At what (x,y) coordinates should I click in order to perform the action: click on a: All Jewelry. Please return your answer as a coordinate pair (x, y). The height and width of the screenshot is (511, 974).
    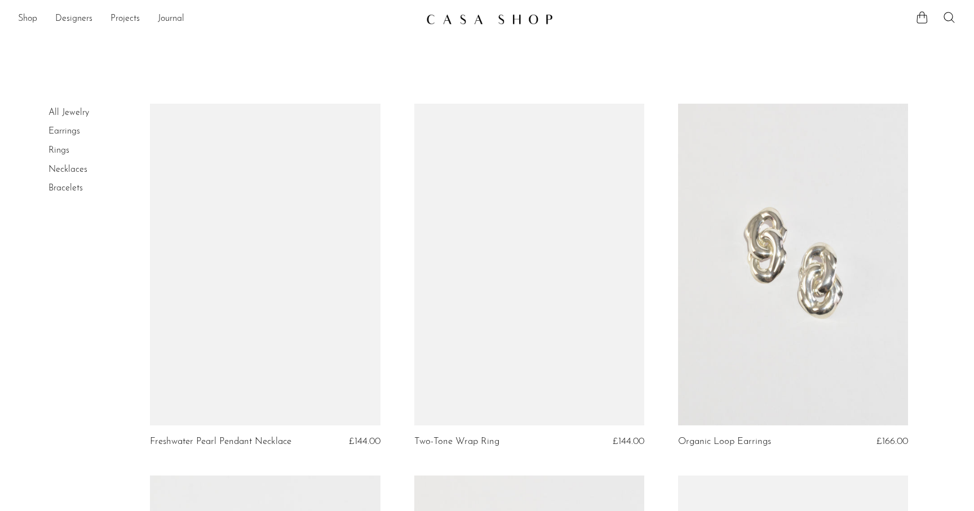
    Looking at the image, I should click on (69, 113).